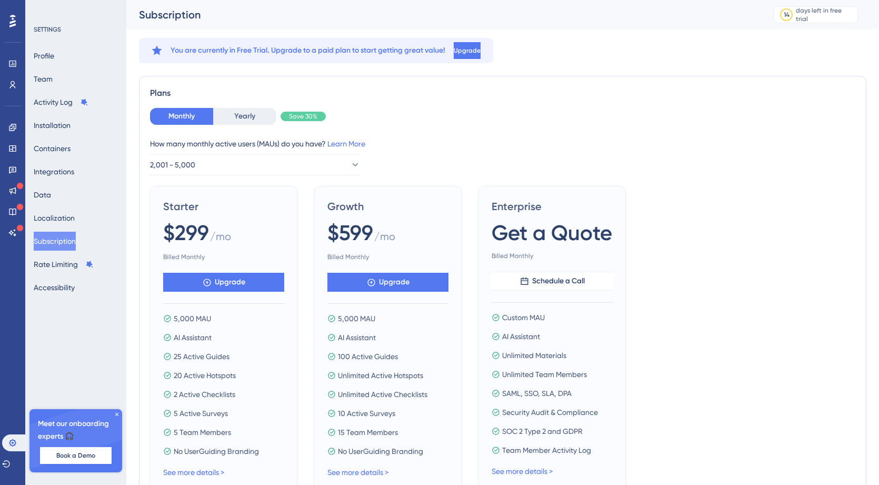 This screenshot has height=485, width=879. What do you see at coordinates (786, 15) in the screenshot?
I see `div: 14` at bounding box center [786, 15].